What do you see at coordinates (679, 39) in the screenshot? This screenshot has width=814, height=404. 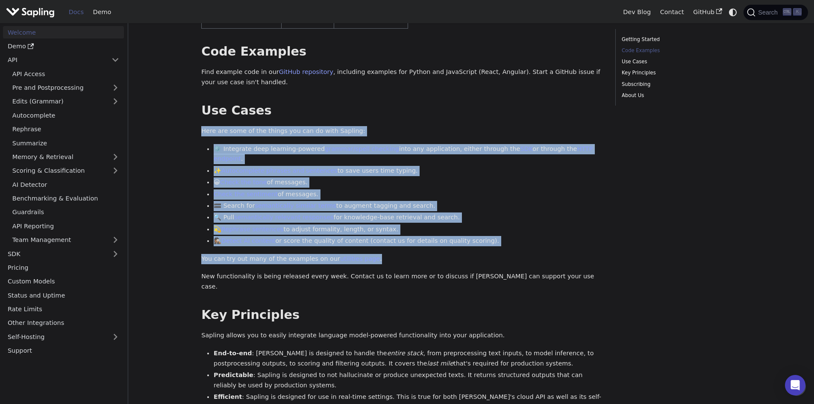 I see `a: Getting Started` at bounding box center [679, 39].